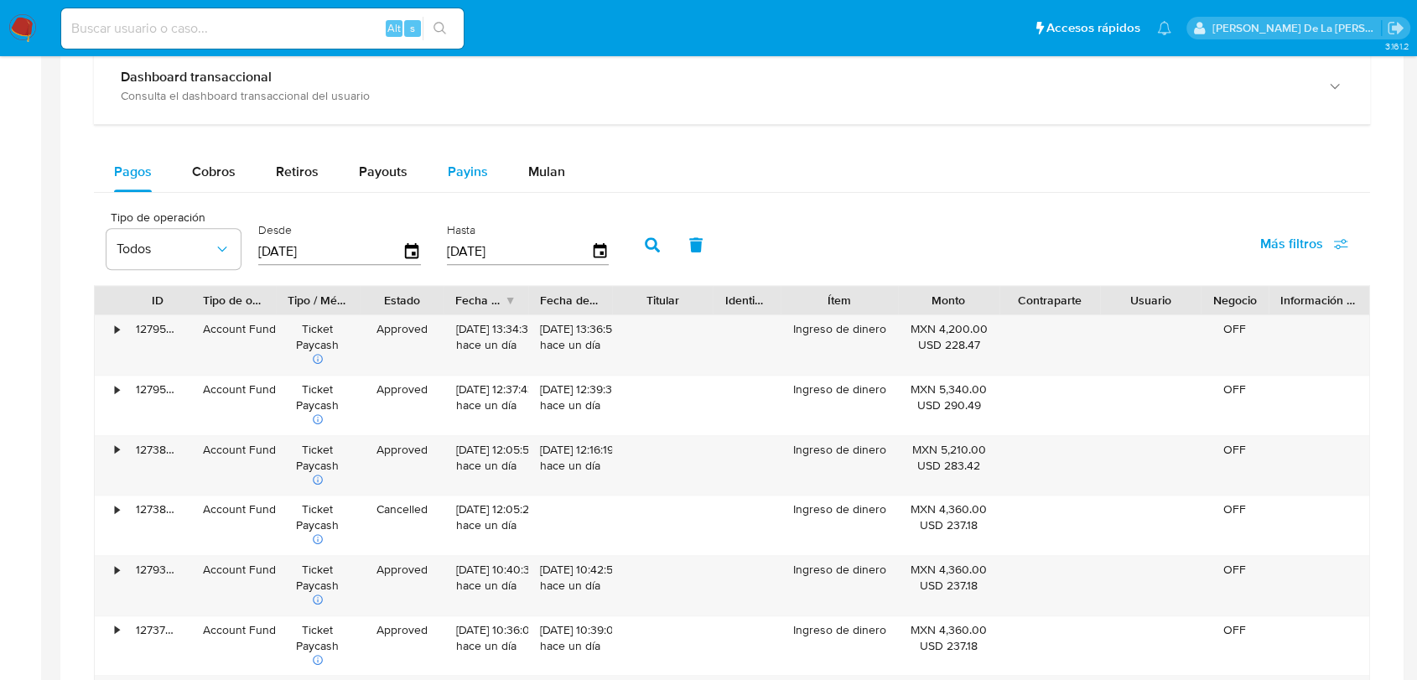  I want to click on span: Accesos rápidos, so click(1093, 28).